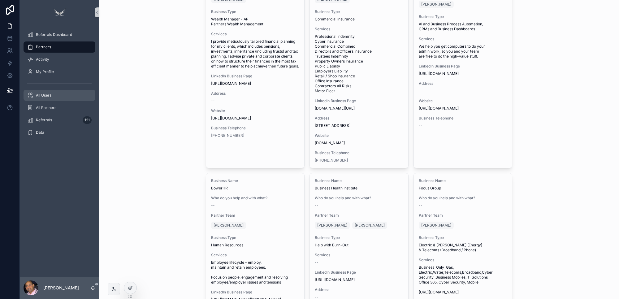  What do you see at coordinates (59, 59) in the screenshot?
I see `a: Activity` at bounding box center [59, 59].